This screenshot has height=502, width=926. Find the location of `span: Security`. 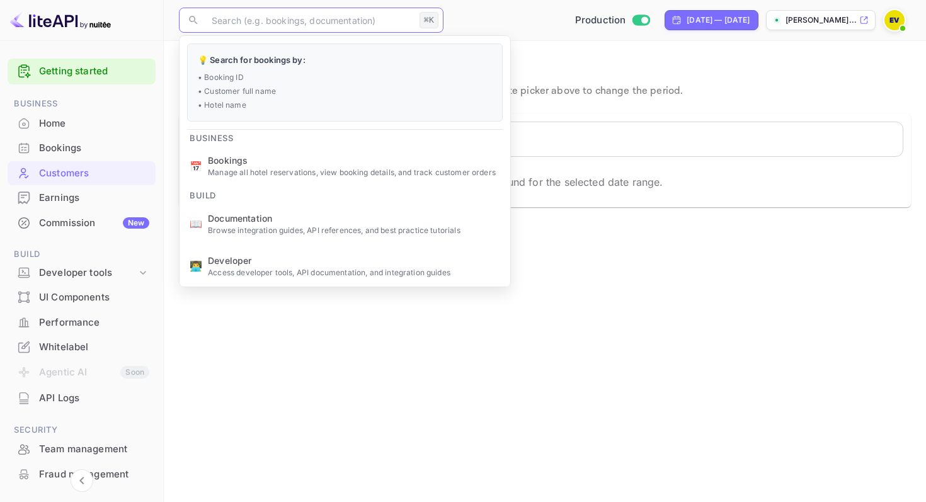

span: Security is located at coordinates (81, 430).